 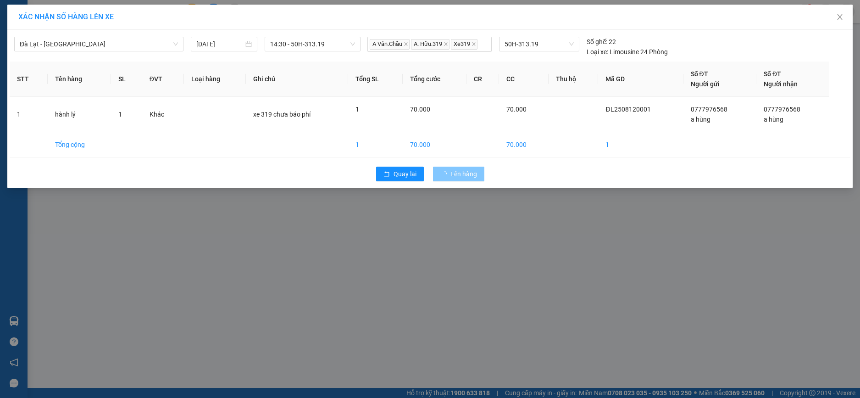 I want to click on td: Tổng cộng, so click(x=79, y=144).